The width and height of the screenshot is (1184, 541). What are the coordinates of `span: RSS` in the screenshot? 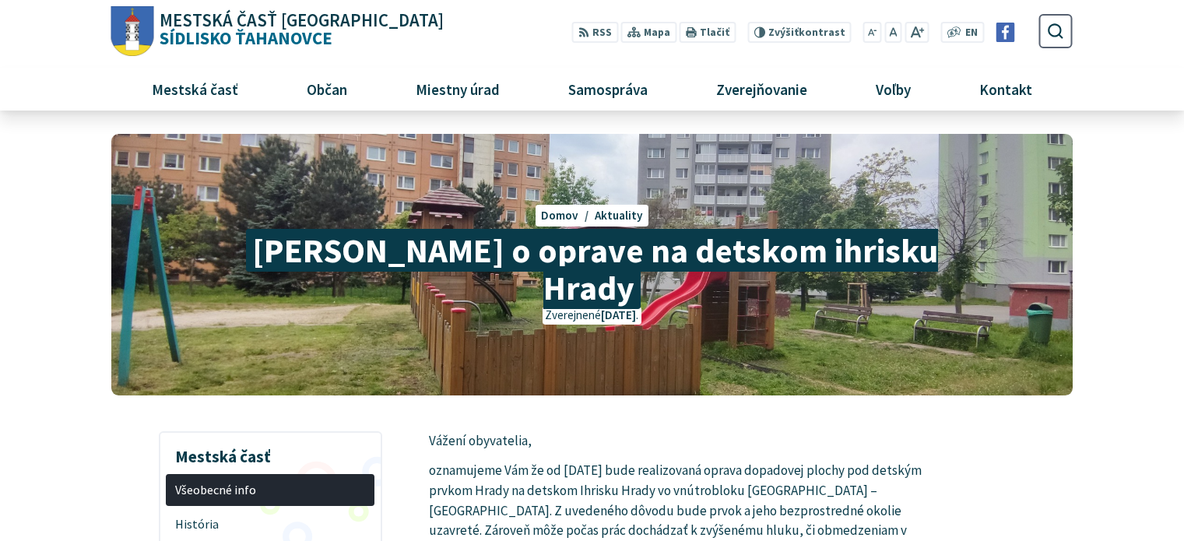 It's located at (602, 33).